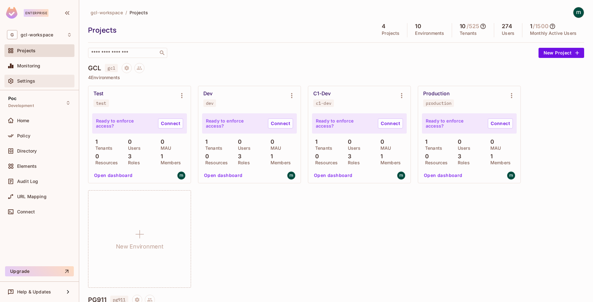 The height and width of the screenshot is (302, 593). Describe the element at coordinates (21, 106) in the screenshot. I see `span: Development` at that location.